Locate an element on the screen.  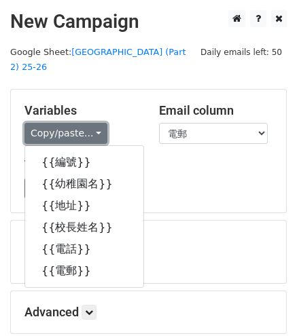
a: {{校長姓名}} is located at coordinates (84, 228).